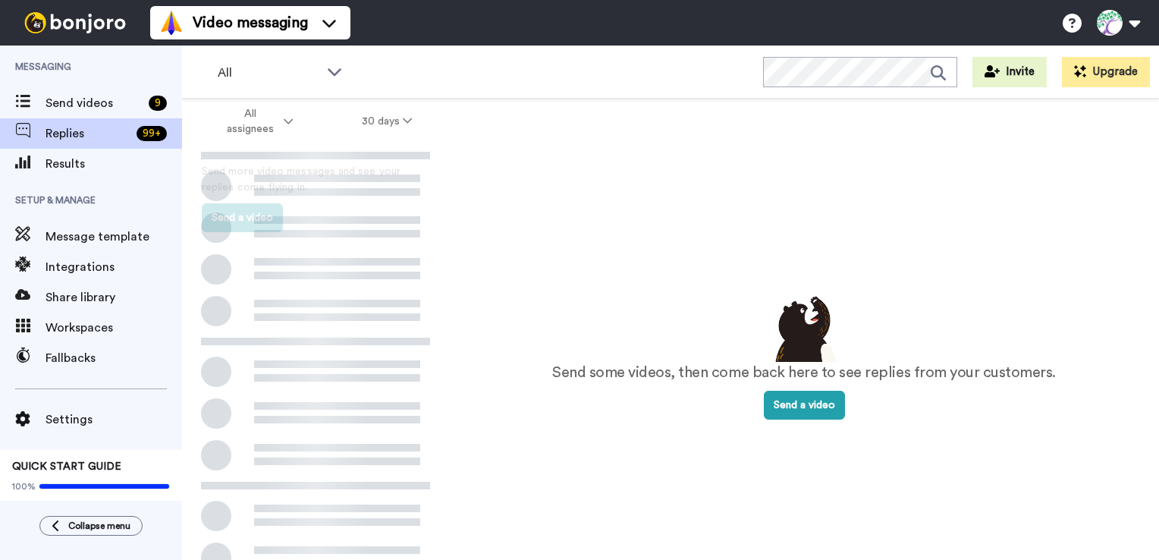  What do you see at coordinates (88, 134) in the screenshot?
I see `span: Replies` at bounding box center [88, 134].